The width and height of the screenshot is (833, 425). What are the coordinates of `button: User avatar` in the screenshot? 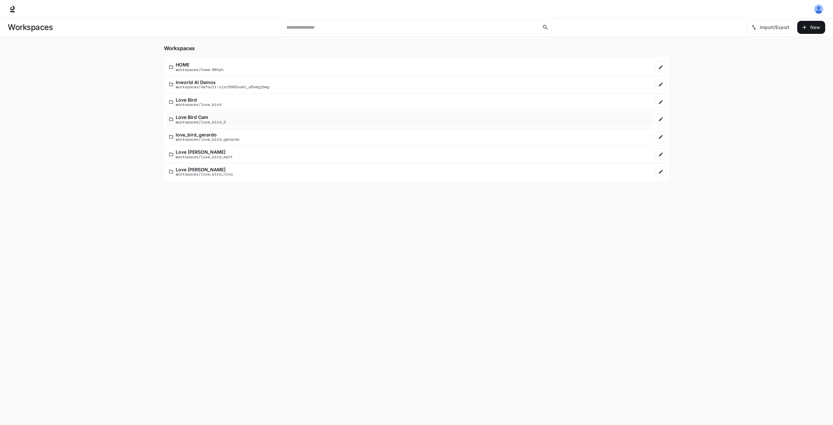 It's located at (819, 9).